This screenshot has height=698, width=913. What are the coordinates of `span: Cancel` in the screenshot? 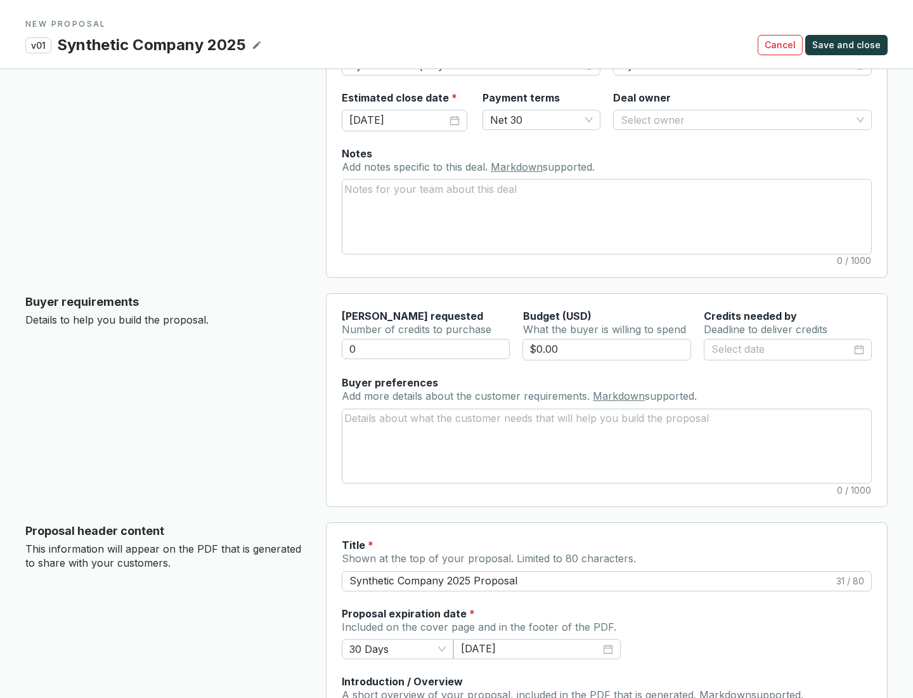 It's located at (780, 45).